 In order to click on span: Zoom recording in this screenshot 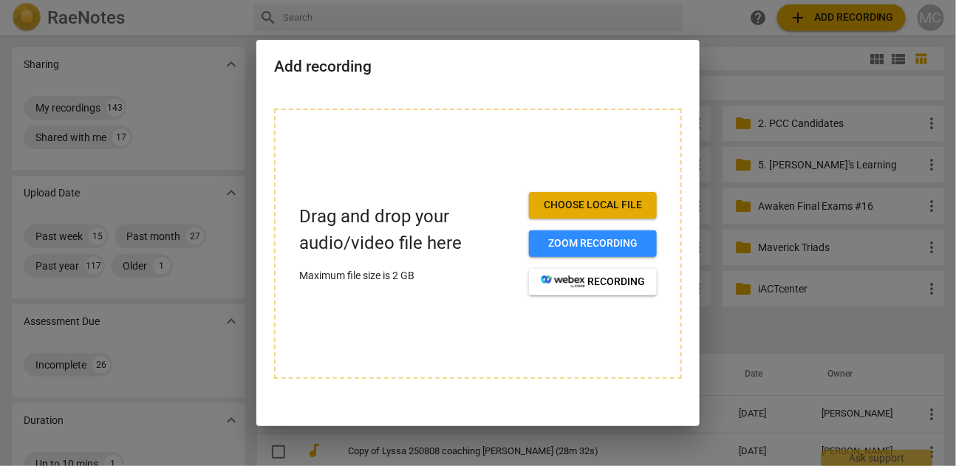, I will do `click(593, 244)`.